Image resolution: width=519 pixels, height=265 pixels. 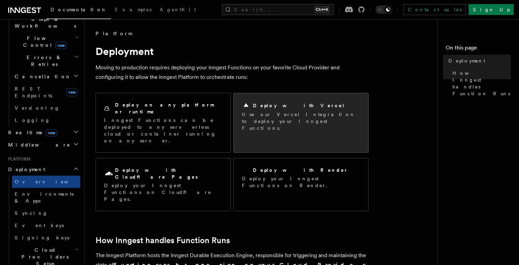 What do you see at coordinates (178, 10) in the screenshot?
I see `span: AgentKit` at bounding box center [178, 10].